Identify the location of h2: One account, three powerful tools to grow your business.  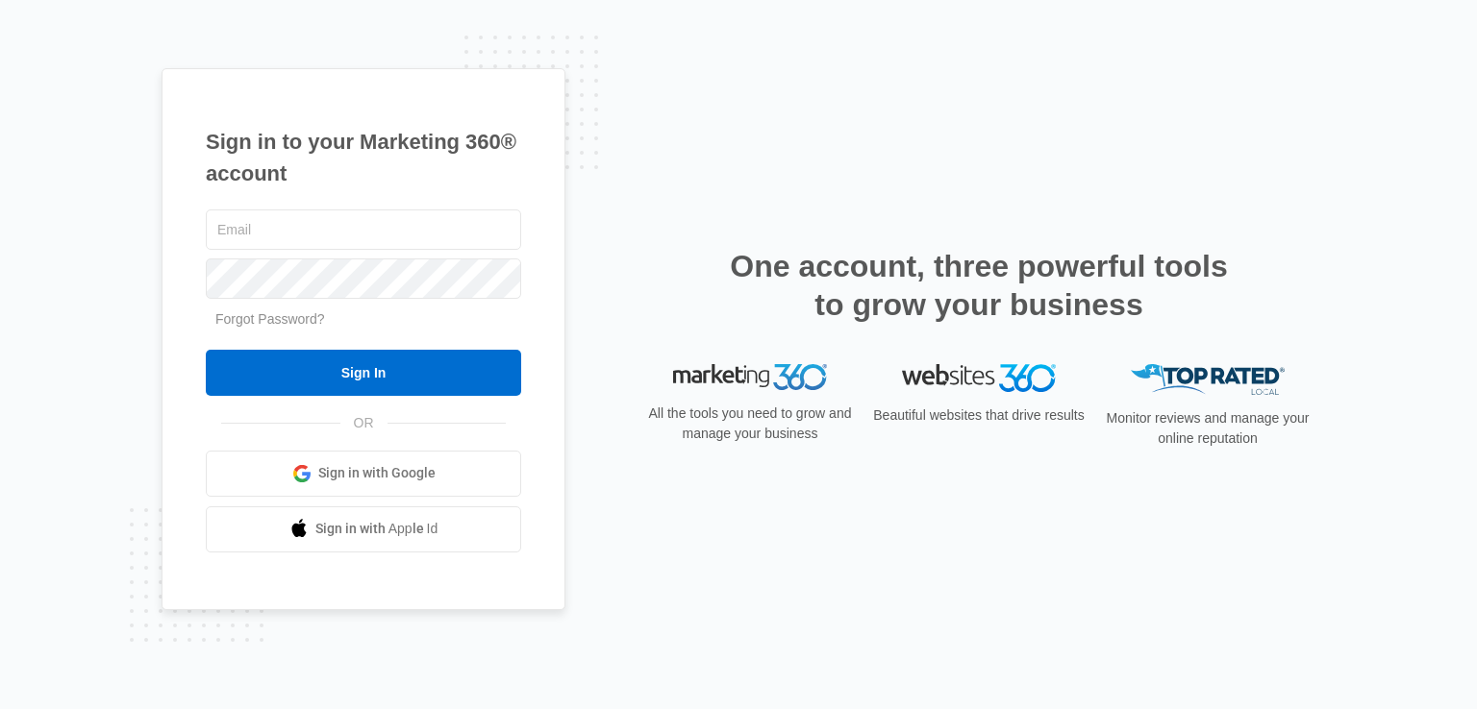
(979, 286).